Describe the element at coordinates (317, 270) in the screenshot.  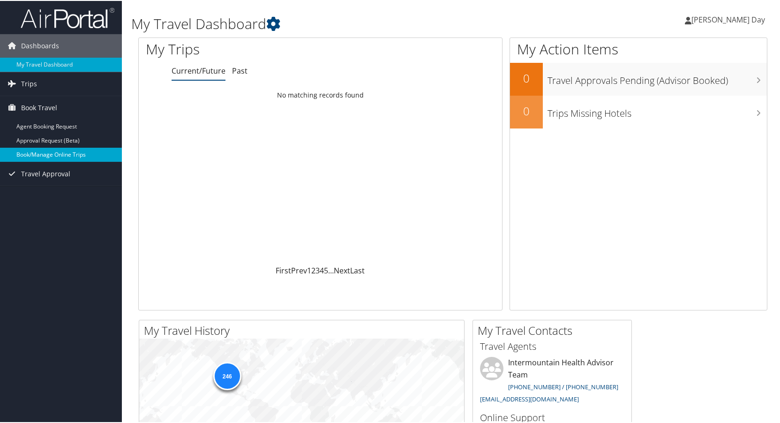
I see `a: 3` at that location.